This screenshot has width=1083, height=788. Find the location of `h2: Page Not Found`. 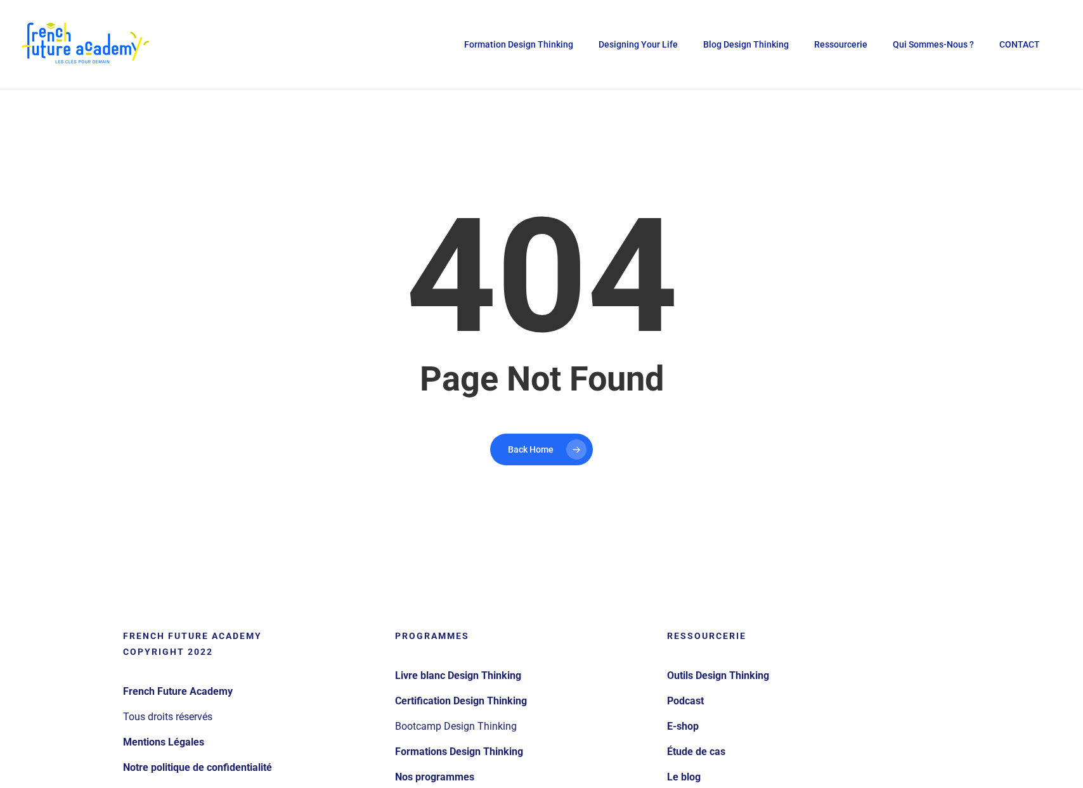

h2: Page Not Found is located at coordinates (541, 379).